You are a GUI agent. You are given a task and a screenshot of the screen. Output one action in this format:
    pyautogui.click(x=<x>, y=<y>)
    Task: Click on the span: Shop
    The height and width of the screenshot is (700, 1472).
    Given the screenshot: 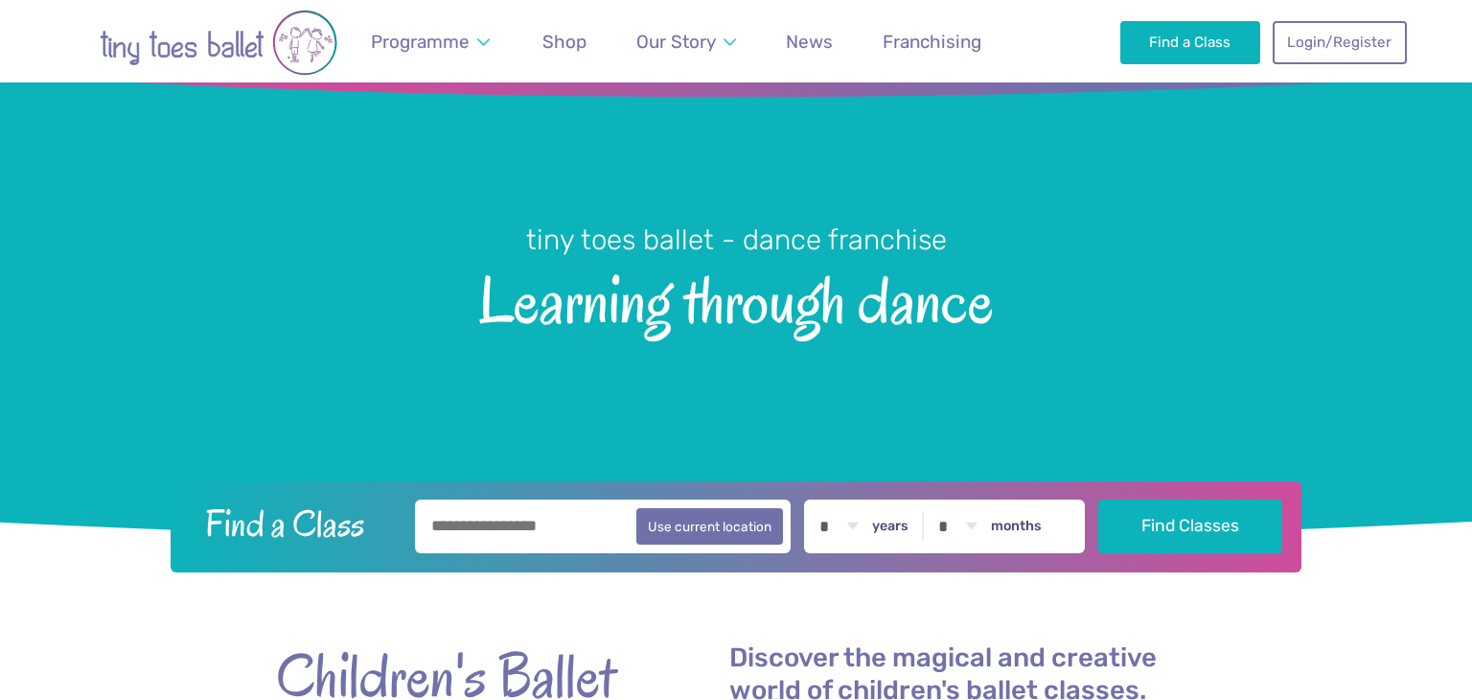 What is the action you would take?
    pyautogui.click(x=564, y=41)
    